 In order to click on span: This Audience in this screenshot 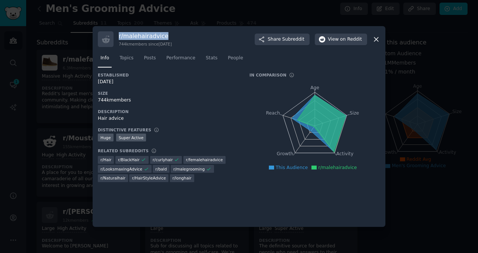, I will do `click(292, 168)`.